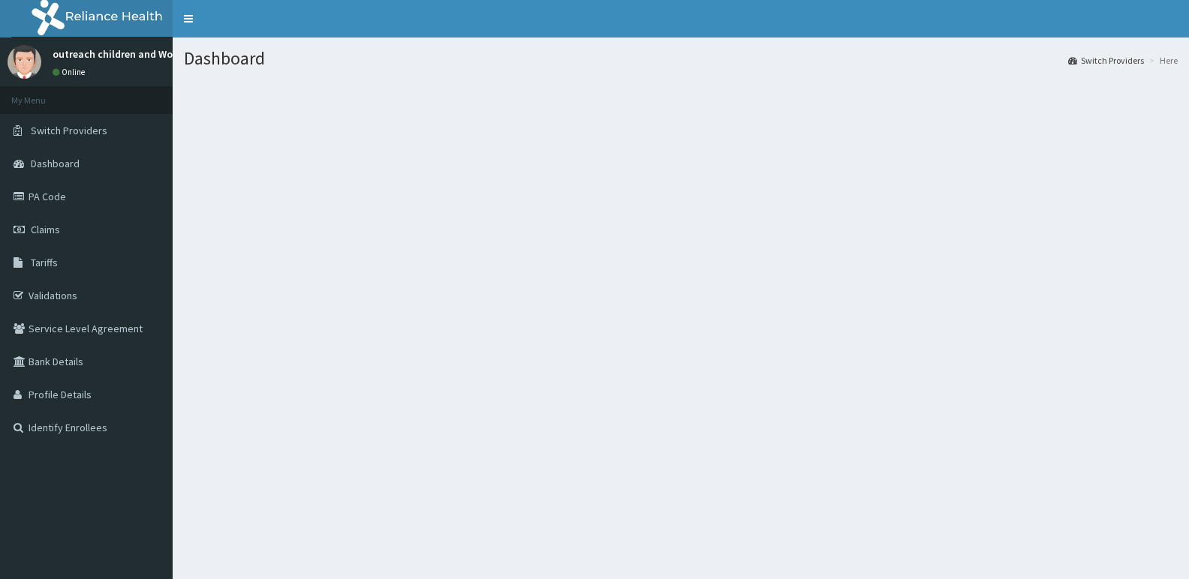  Describe the element at coordinates (681, 59) in the screenshot. I see `h1: Dashboard` at that location.